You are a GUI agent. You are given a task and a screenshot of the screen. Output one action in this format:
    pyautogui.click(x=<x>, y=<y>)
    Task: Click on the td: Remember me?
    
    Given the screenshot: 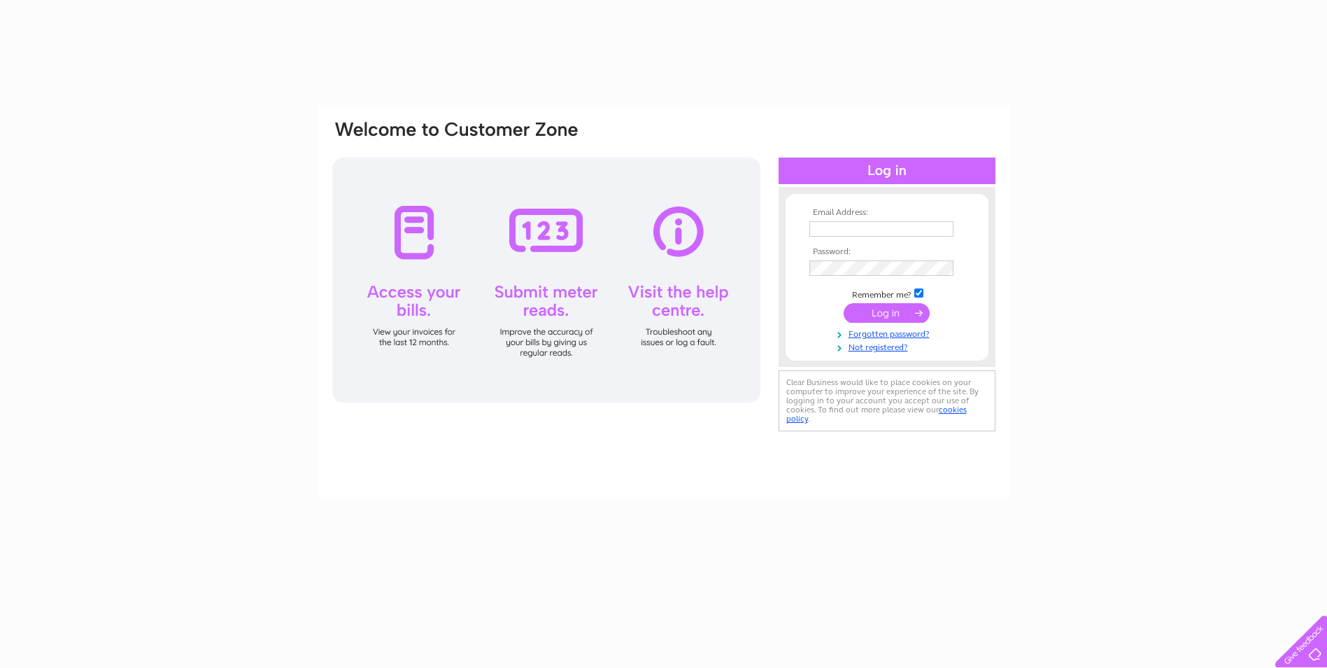 What is the action you would take?
    pyautogui.click(x=887, y=293)
    